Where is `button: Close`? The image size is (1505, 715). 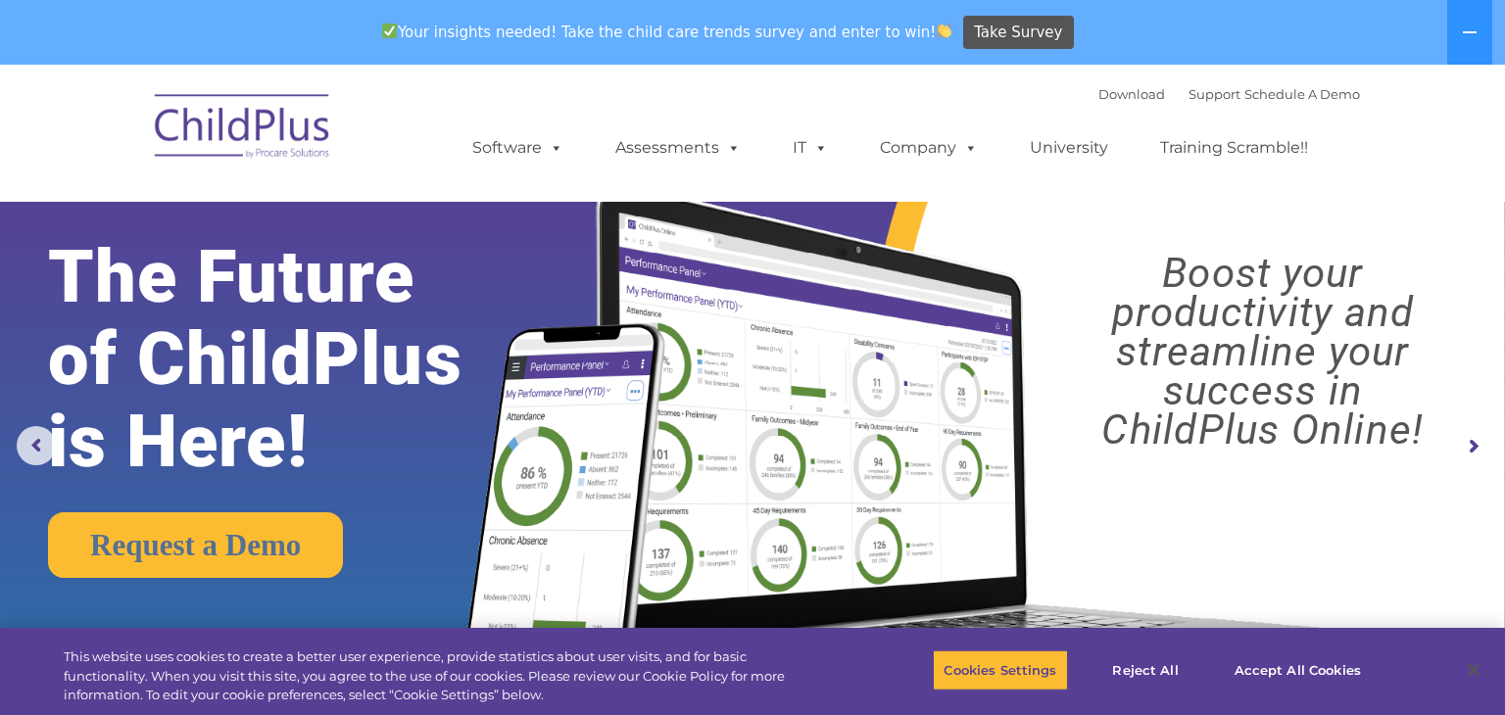
button: Close is located at coordinates (1474, 670).